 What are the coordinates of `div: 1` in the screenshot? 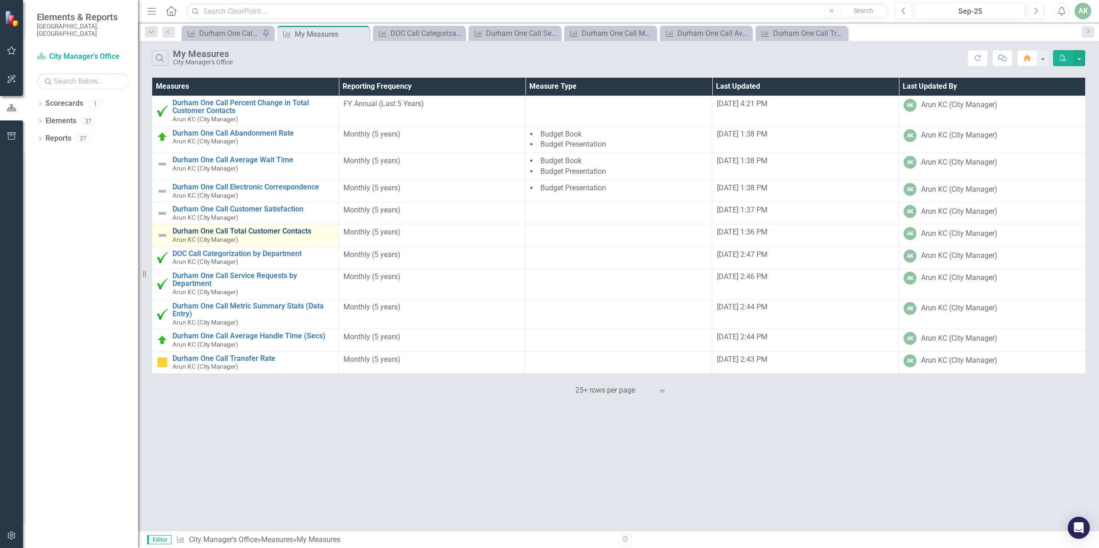 It's located at (95, 103).